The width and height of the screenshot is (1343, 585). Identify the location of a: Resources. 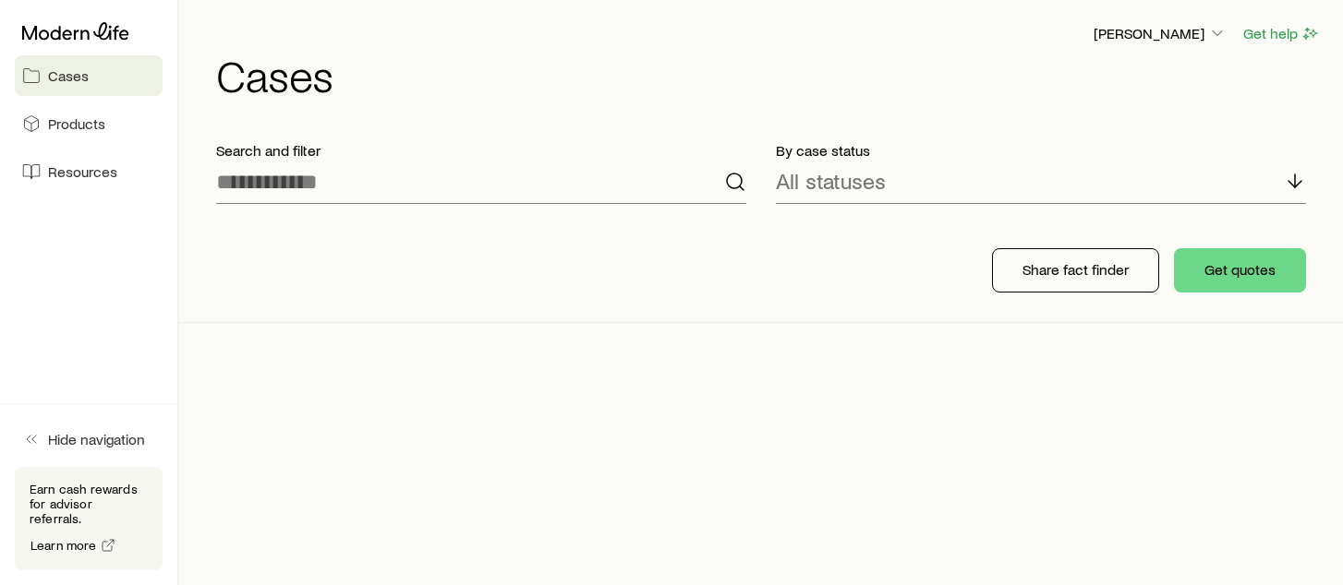
(89, 172).